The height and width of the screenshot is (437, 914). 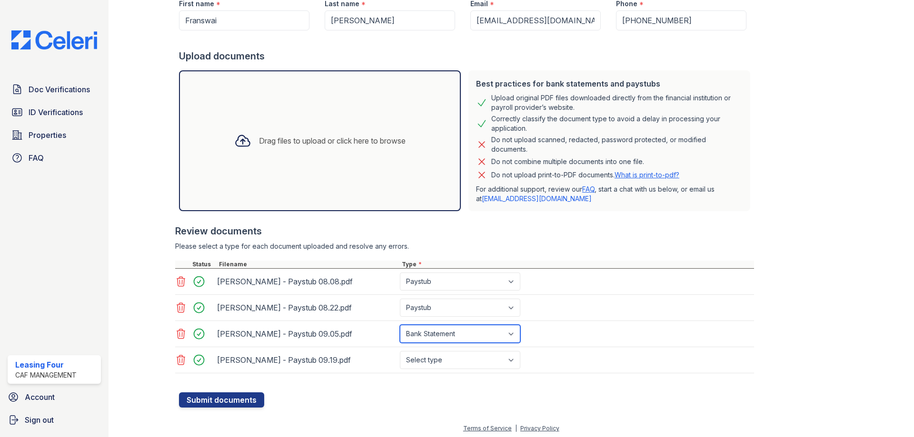 I want to click on div: Leasing Four, so click(x=46, y=365).